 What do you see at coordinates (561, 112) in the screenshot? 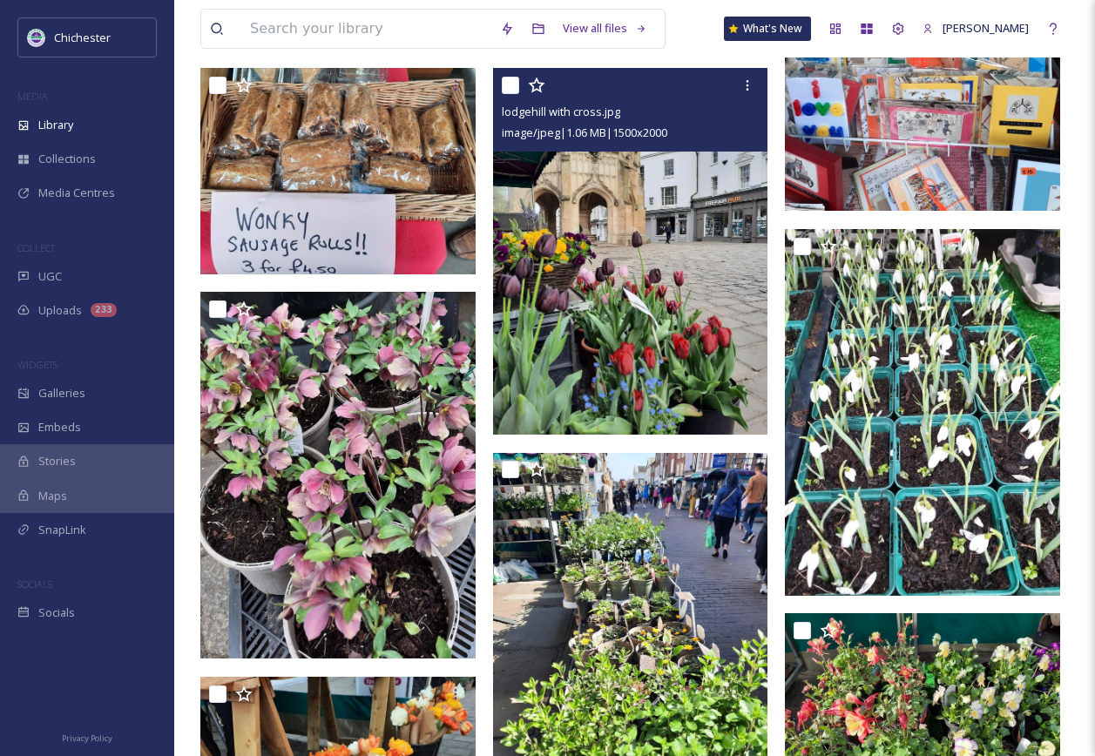
I see `span: lodgehill with cross.jpg` at bounding box center [561, 112].